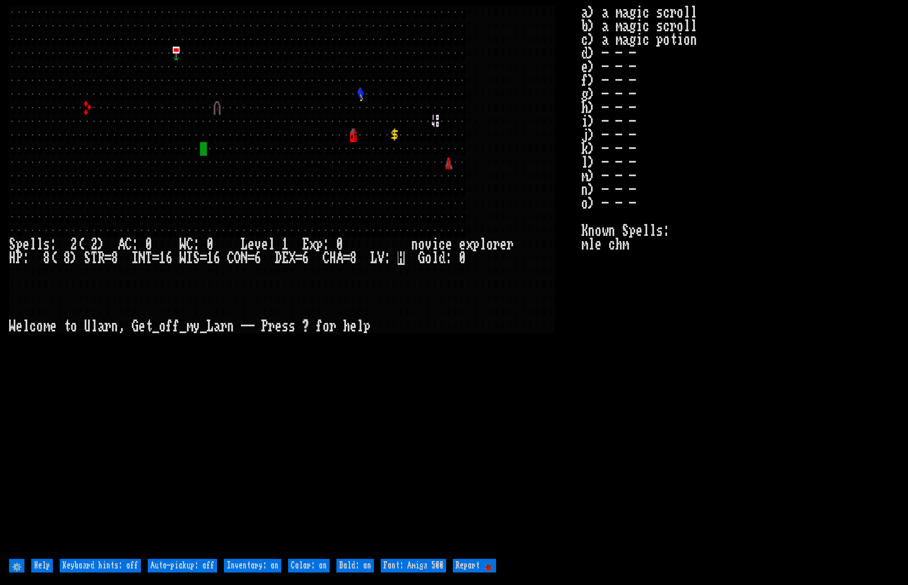  Describe the element at coordinates (401, 258) in the screenshot. I see `mark: H` at that location.